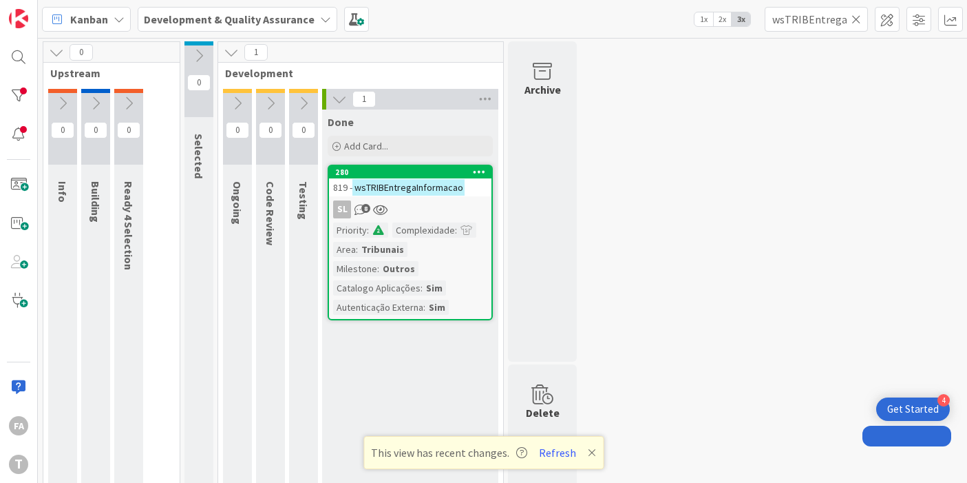 This screenshot has height=483, width=967. Describe the element at coordinates (410, 242) in the screenshot. I see `a: 280819 -wsTRIBEntregaInformacaoSLPriority:Complexidade:Area:TribunaisMilestone:OutrosCatalogo Apl...` at that location.